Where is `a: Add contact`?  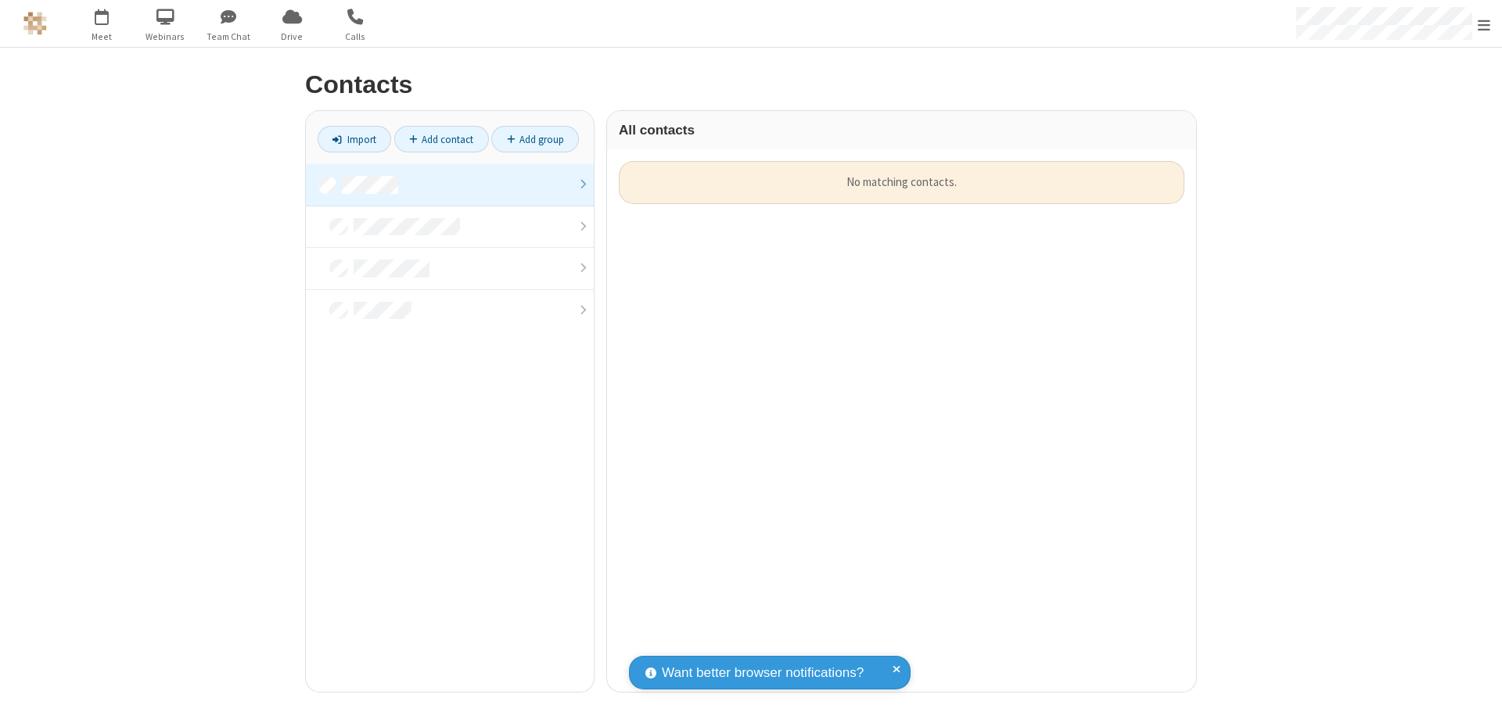 a: Add contact is located at coordinates (441, 139).